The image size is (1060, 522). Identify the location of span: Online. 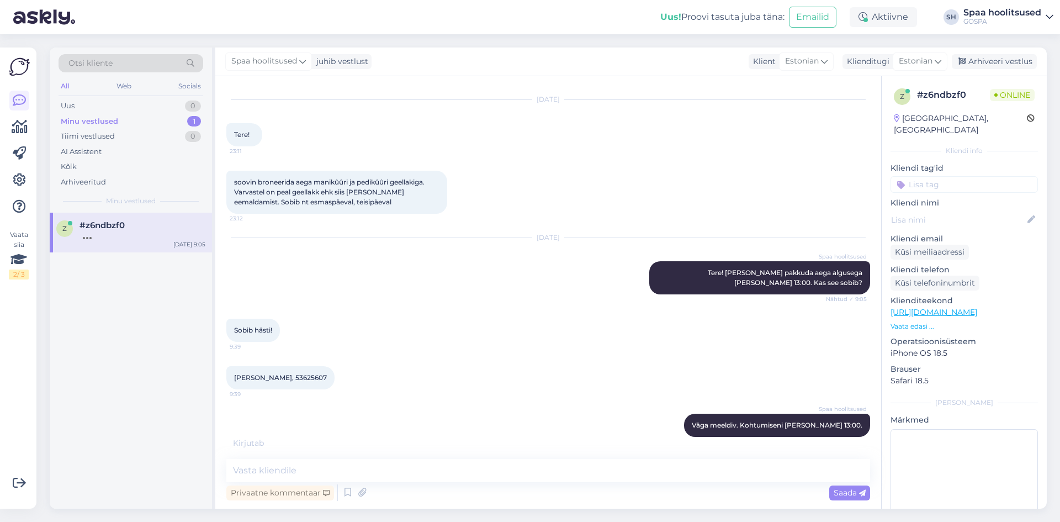
(1012, 95).